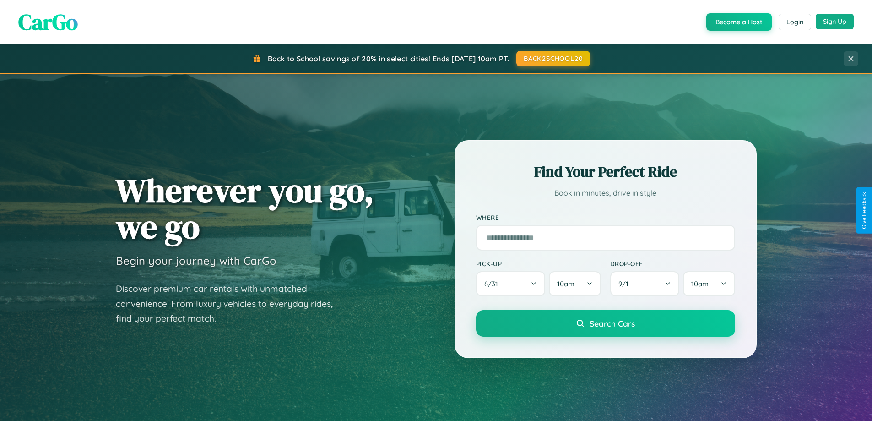 The height and width of the screenshot is (421, 872). I want to click on button: 8/31, so click(511, 283).